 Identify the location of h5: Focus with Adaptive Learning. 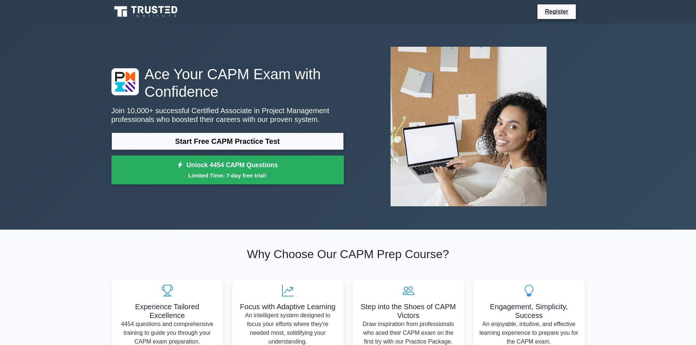
(288, 307).